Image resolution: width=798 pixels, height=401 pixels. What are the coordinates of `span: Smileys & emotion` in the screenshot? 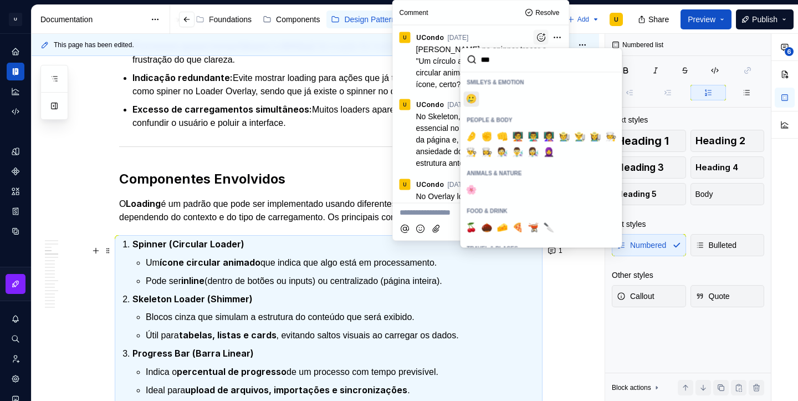 It's located at (495, 81).